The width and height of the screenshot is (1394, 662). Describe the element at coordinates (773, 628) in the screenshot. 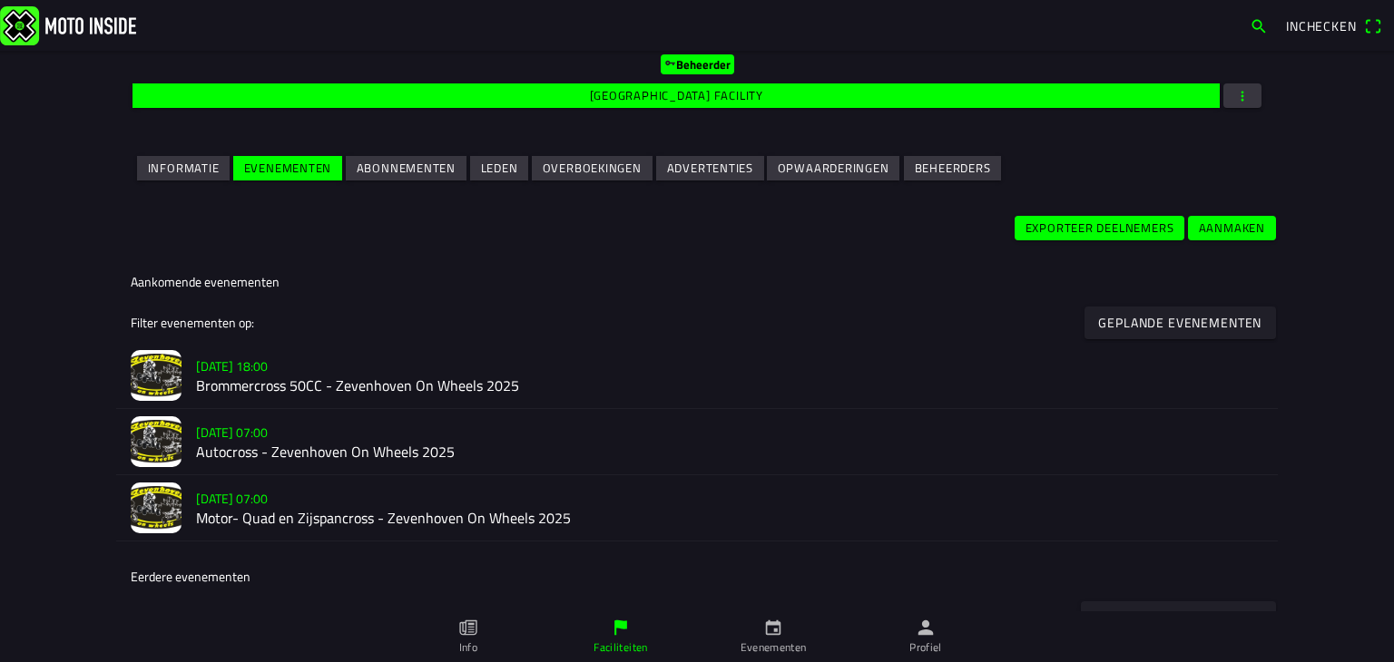

I see `ion-icon: calendar` at that location.